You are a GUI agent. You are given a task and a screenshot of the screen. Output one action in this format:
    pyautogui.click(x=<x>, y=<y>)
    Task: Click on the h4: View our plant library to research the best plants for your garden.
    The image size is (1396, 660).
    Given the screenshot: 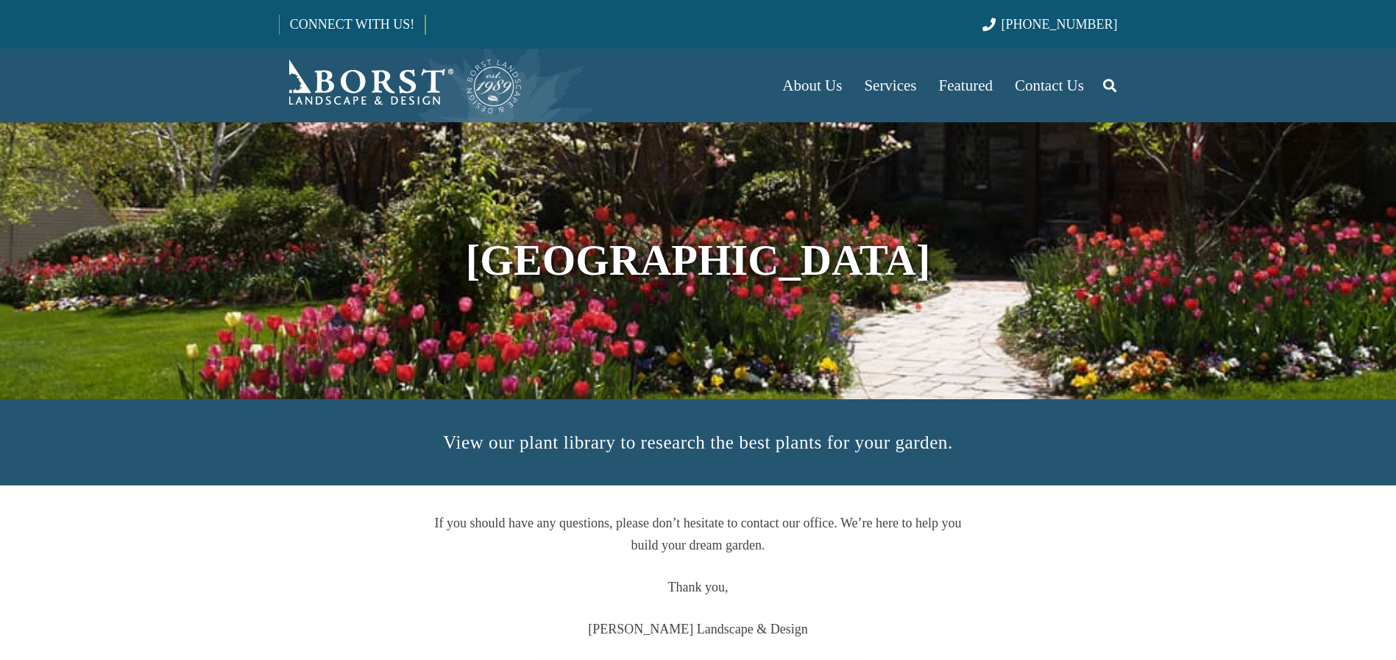 What is the action you would take?
    pyautogui.click(x=699, y=442)
    